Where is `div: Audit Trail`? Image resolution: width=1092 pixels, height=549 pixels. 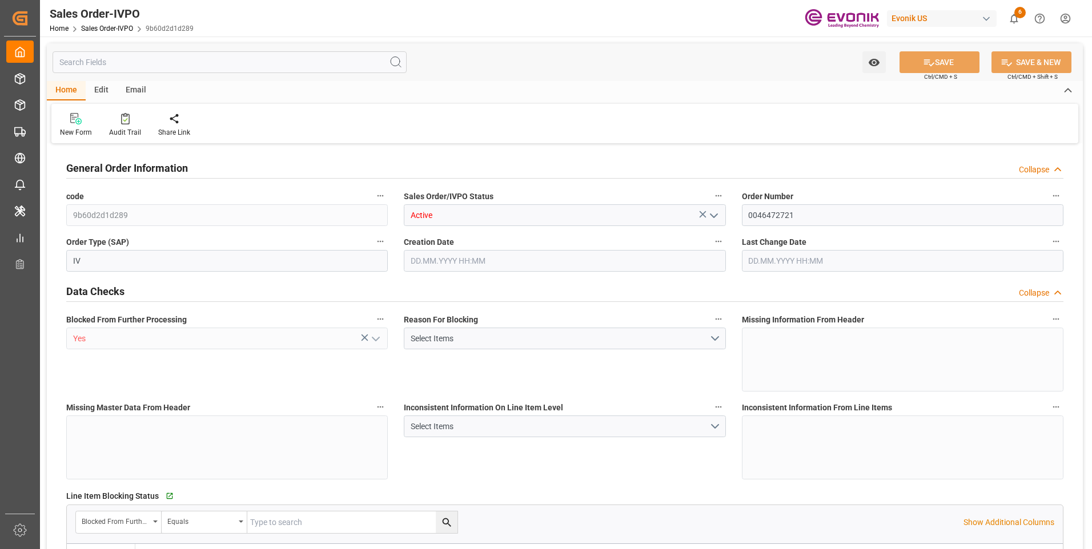
div: Audit Trail is located at coordinates (125, 132).